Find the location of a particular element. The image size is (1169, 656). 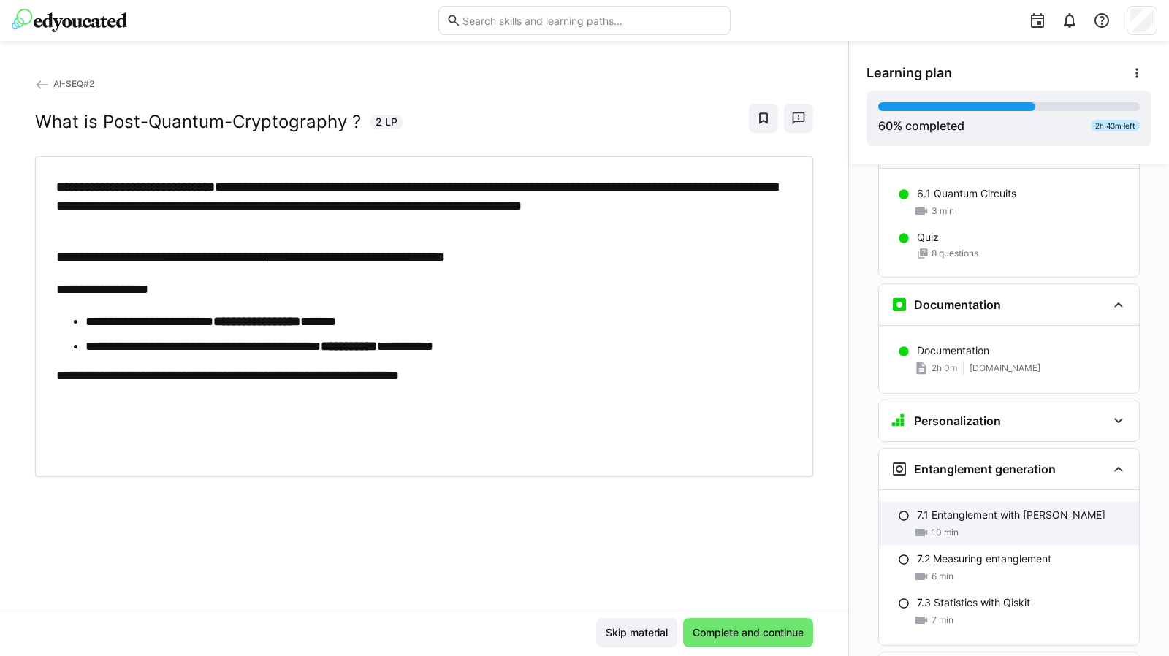

p: 6.1 Quantum Circuits is located at coordinates (967, 194).